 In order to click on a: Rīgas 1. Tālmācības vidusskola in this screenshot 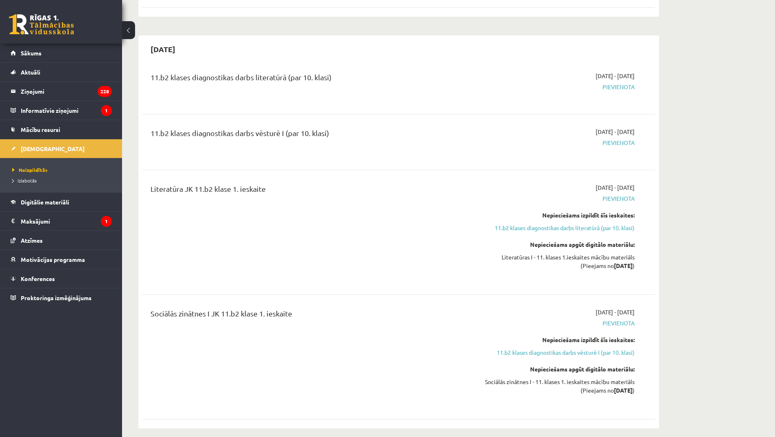, I will do `click(42, 24)`.